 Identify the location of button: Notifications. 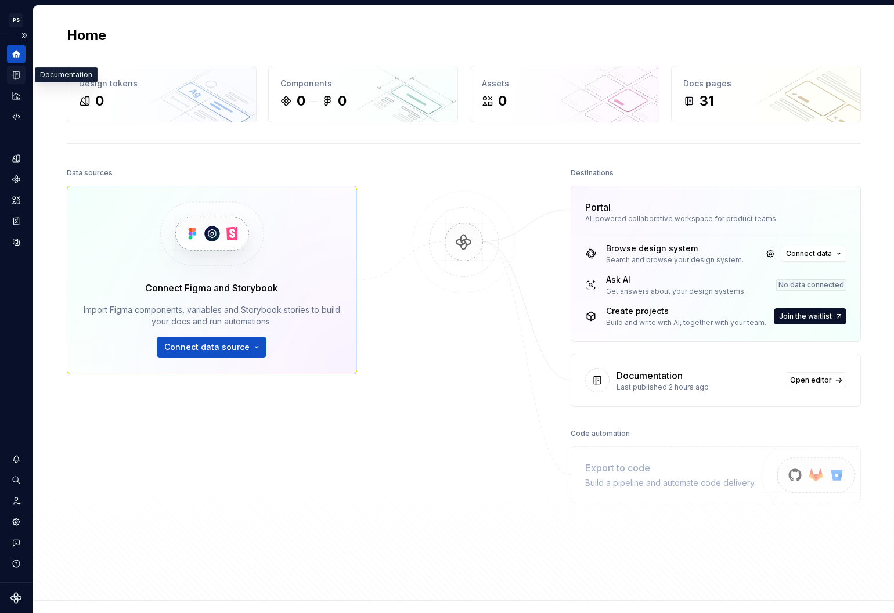
(16, 459).